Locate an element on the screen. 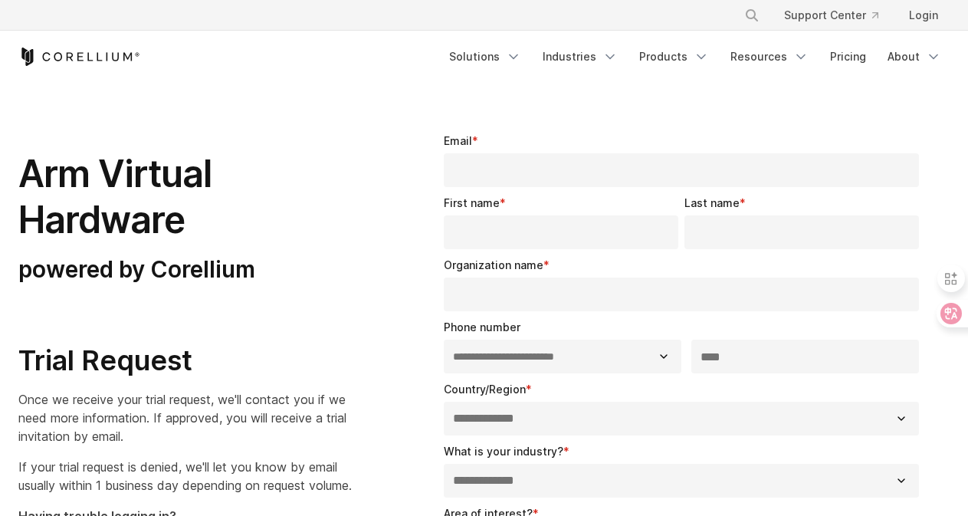 The width and height of the screenshot is (968, 516). span: If your trial request is denied, we'll let you know by email usually within 1 business day depend... is located at coordinates (185, 476).